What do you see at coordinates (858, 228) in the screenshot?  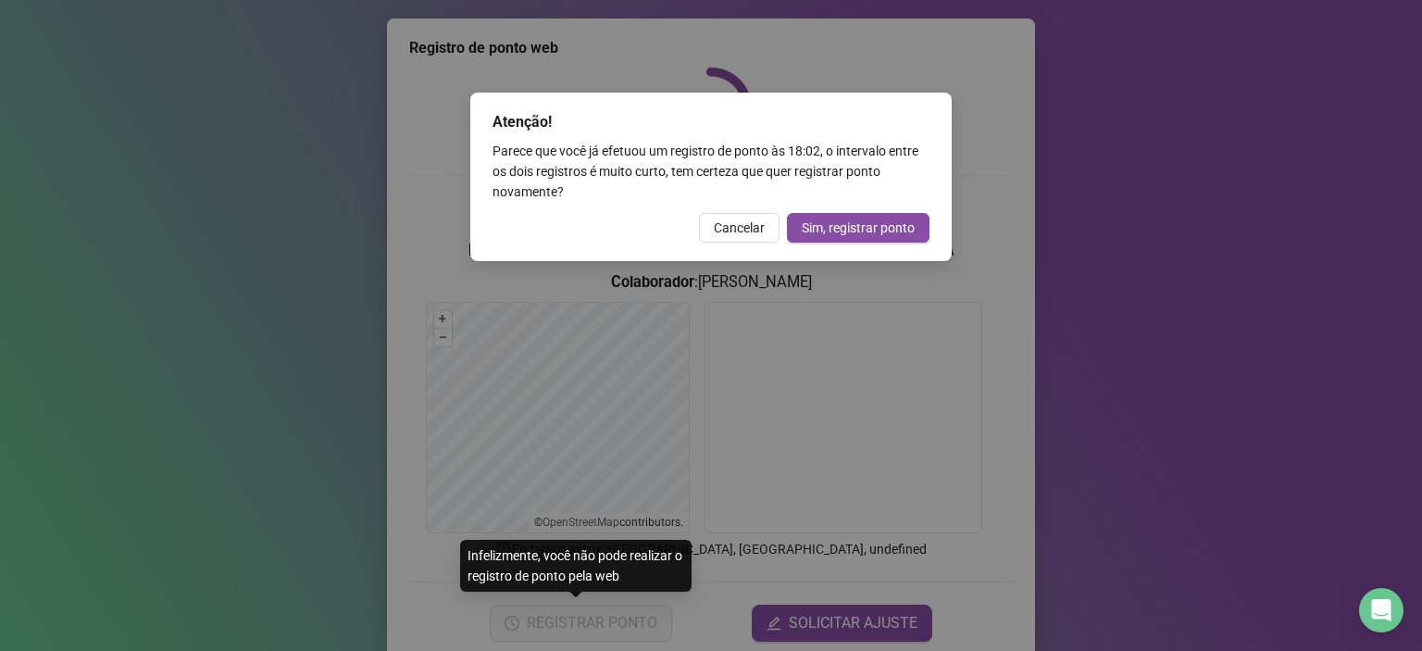 I see `button: Sim, registrar ponto` at bounding box center [858, 228].